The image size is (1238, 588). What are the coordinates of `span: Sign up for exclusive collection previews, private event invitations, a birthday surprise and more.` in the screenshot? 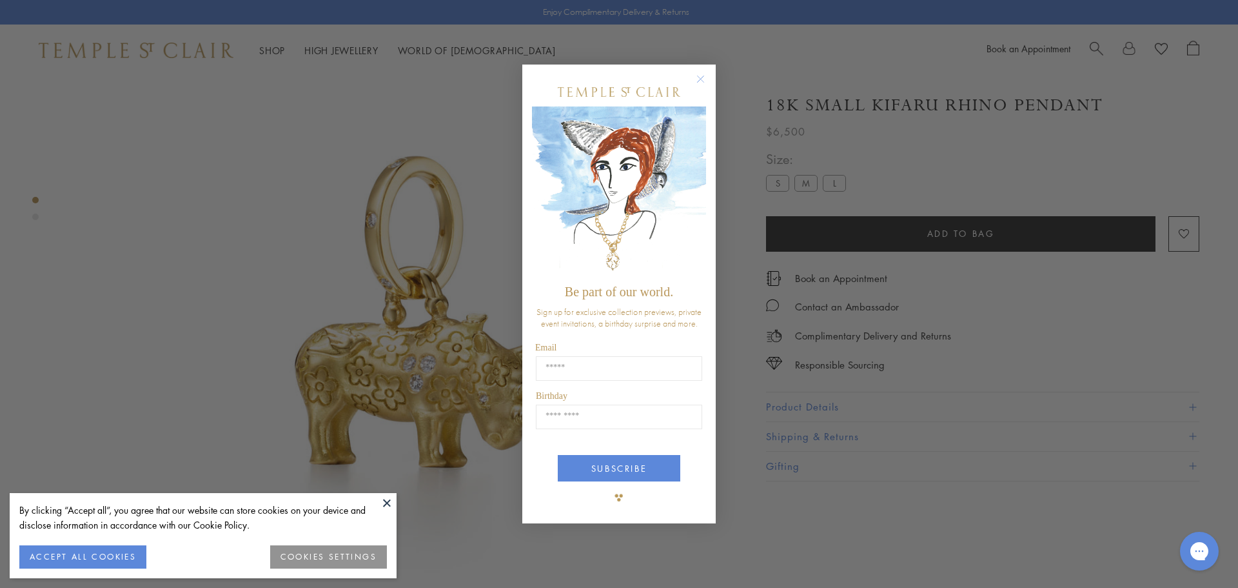 It's located at (619, 317).